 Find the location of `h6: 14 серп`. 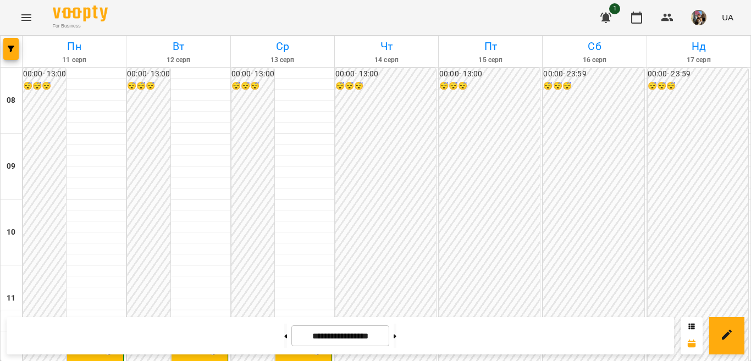

h6: 14 серп is located at coordinates (386, 60).